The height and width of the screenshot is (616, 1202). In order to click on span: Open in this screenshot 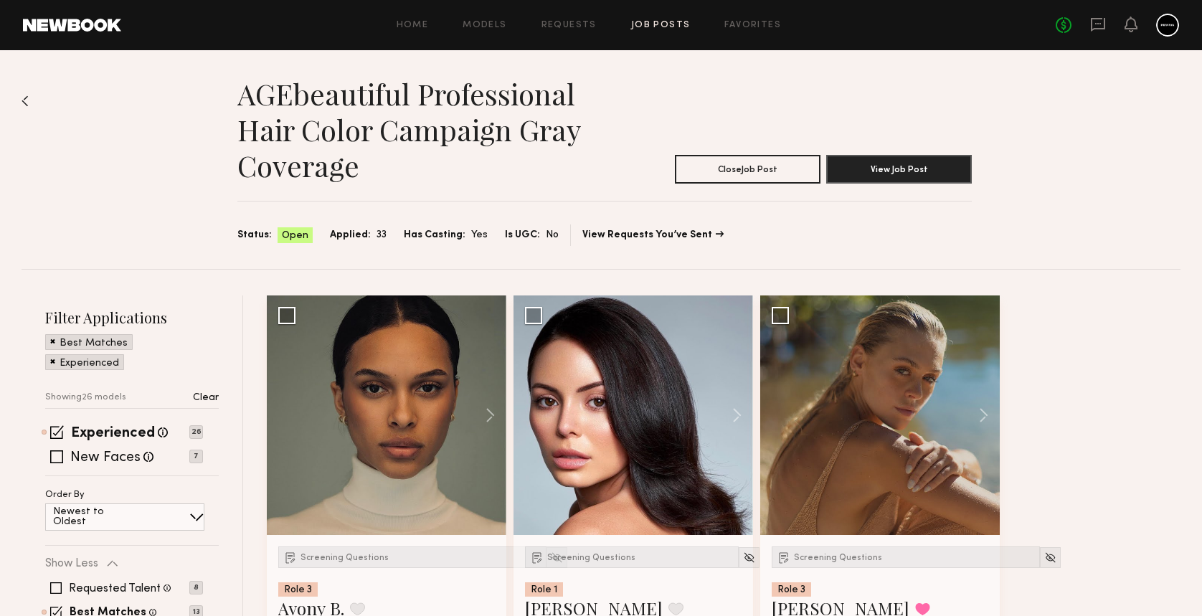, I will do `click(295, 236)`.